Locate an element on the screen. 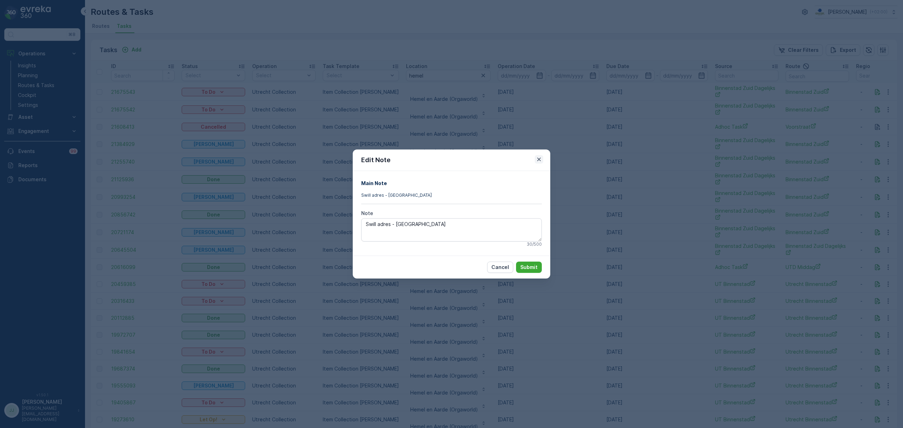 Image resolution: width=903 pixels, height=428 pixels. button: Submit is located at coordinates (529, 267).